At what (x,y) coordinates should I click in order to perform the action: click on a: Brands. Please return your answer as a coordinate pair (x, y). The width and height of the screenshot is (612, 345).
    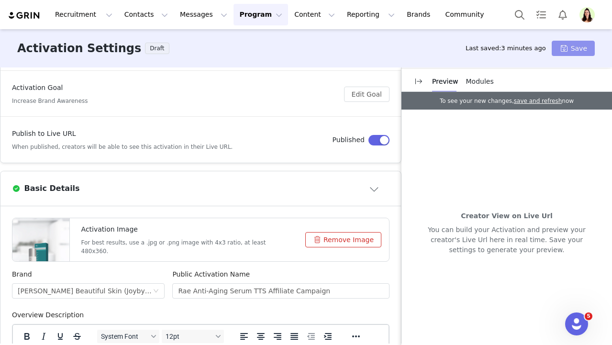
    Looking at the image, I should click on (420, 14).